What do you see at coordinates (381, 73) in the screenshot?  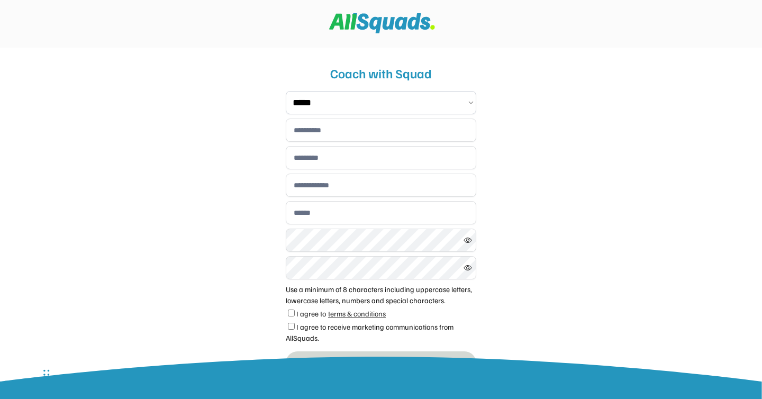 I see `div: Coach with Squad` at bounding box center [381, 73].